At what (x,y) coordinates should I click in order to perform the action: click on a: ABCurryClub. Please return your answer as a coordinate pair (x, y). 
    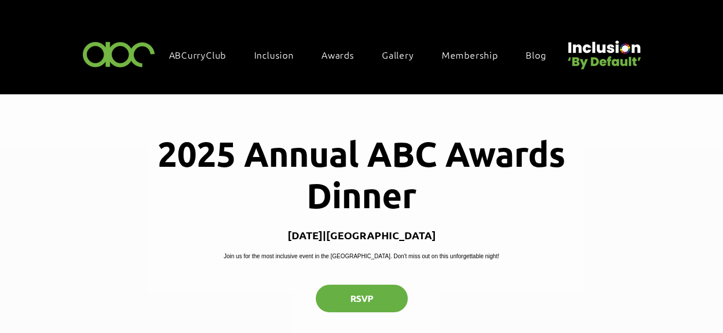
    Looking at the image, I should click on (204, 55).